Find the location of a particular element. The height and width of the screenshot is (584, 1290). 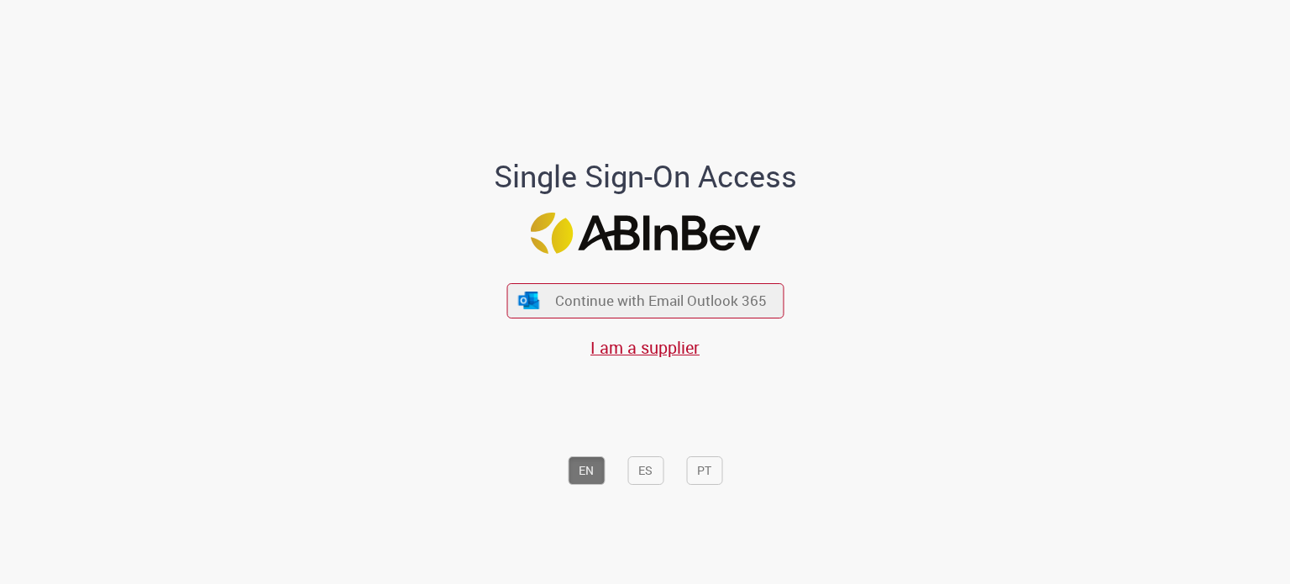

img: Logo ABInBev is located at coordinates (645, 233).